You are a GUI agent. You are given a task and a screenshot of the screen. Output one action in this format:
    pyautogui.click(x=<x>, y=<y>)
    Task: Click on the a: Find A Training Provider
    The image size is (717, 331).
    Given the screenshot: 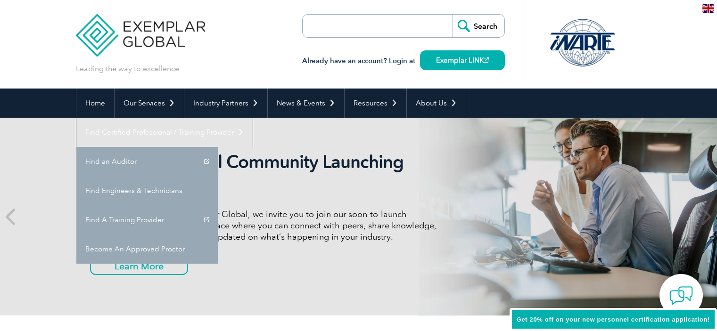 What is the action you would take?
    pyautogui.click(x=147, y=220)
    